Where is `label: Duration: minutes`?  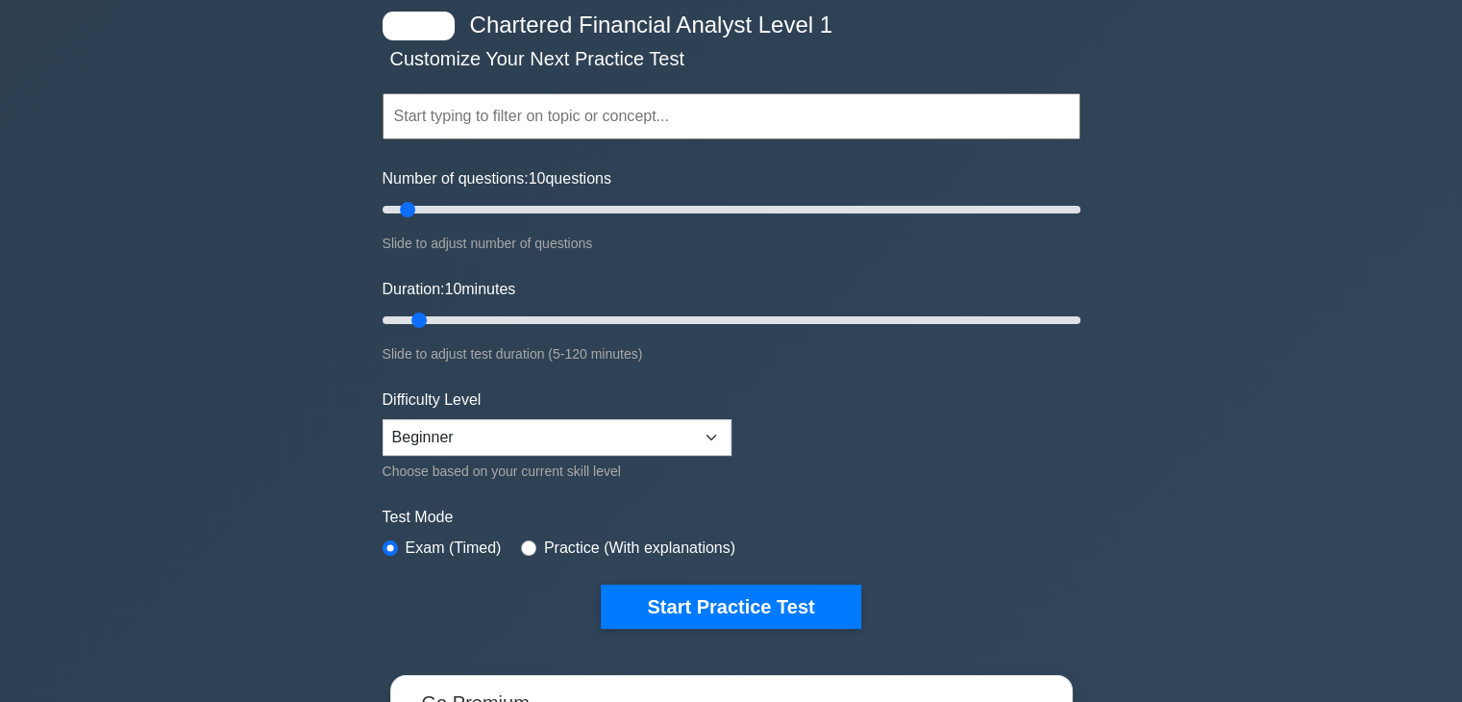
label: Duration: minutes is located at coordinates (449, 289).